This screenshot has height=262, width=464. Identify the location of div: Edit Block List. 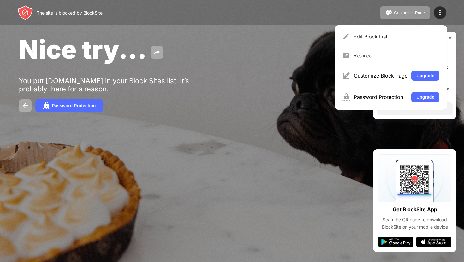
(396, 37).